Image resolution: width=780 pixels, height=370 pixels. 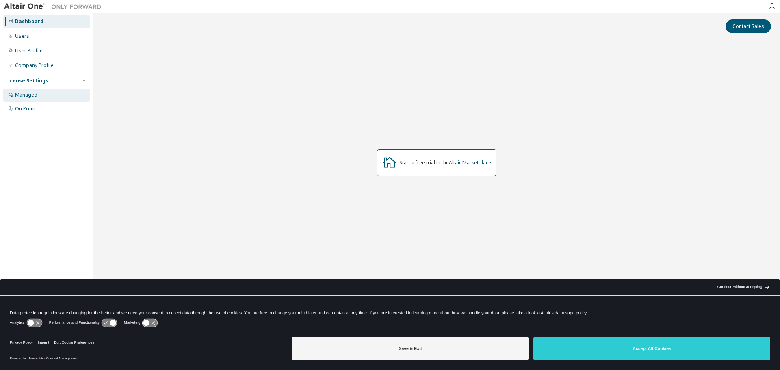 What do you see at coordinates (27, 81) in the screenshot?
I see `div: License Settings` at bounding box center [27, 81].